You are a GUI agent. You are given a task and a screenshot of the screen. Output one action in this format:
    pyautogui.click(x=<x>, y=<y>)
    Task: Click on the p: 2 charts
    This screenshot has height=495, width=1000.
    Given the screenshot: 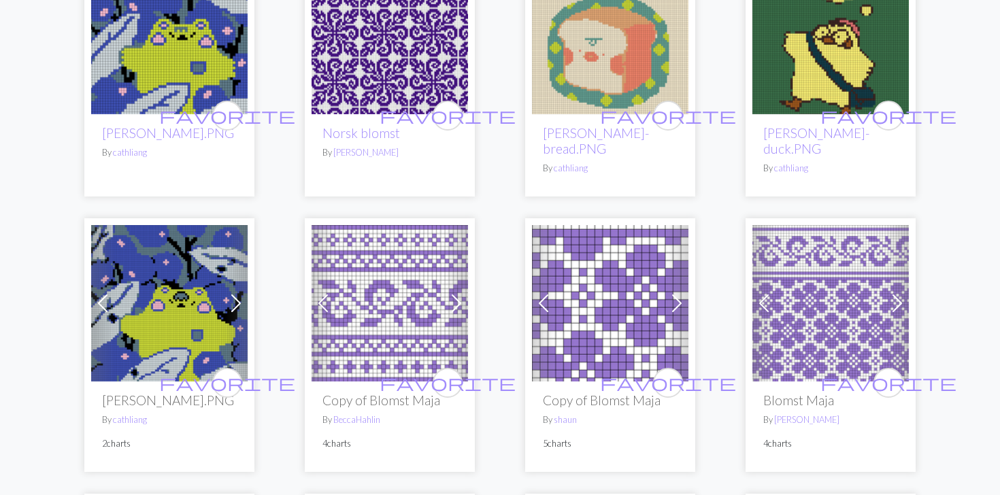 What is the action you would take?
    pyautogui.click(x=169, y=444)
    